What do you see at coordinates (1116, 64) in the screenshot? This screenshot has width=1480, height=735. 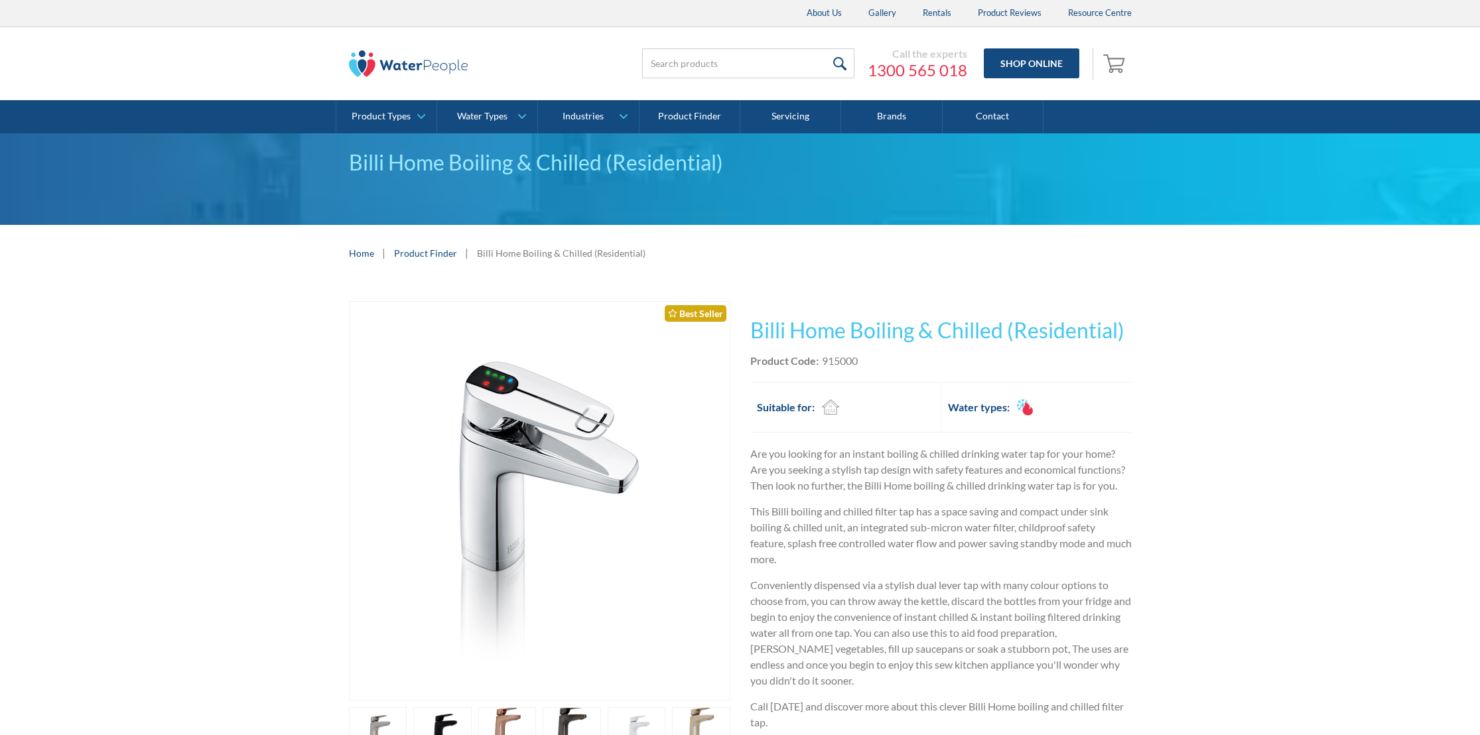 I see `a: Open cart` at bounding box center [1116, 64].